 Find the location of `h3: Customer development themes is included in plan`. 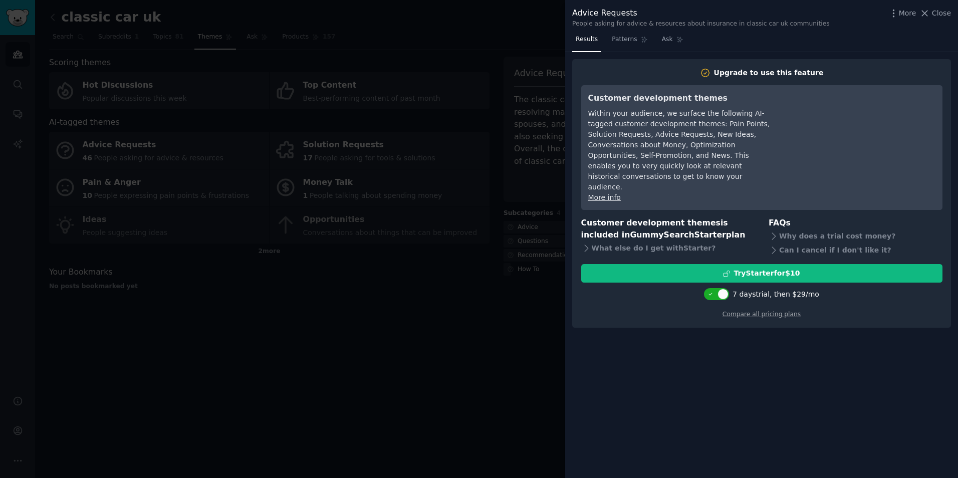

h3: Customer development themes is included in plan is located at coordinates (668, 229).